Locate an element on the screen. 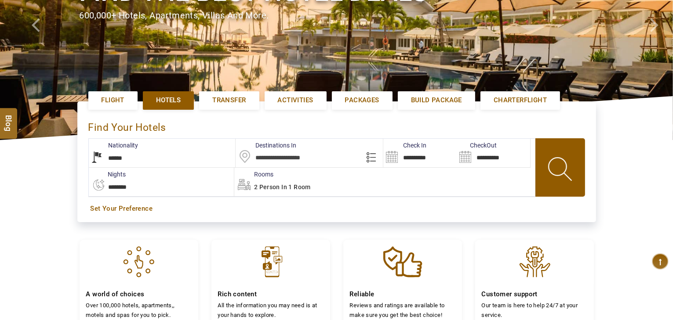  label: CheckOut is located at coordinates (476, 145).